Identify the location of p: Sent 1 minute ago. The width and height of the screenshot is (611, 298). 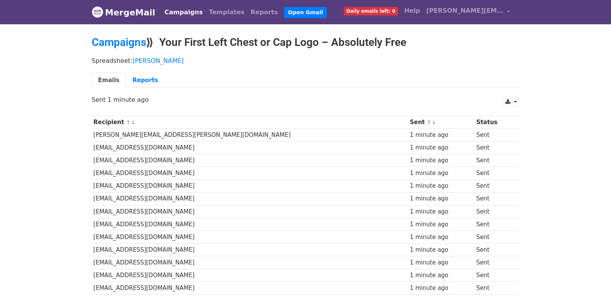
(305, 99).